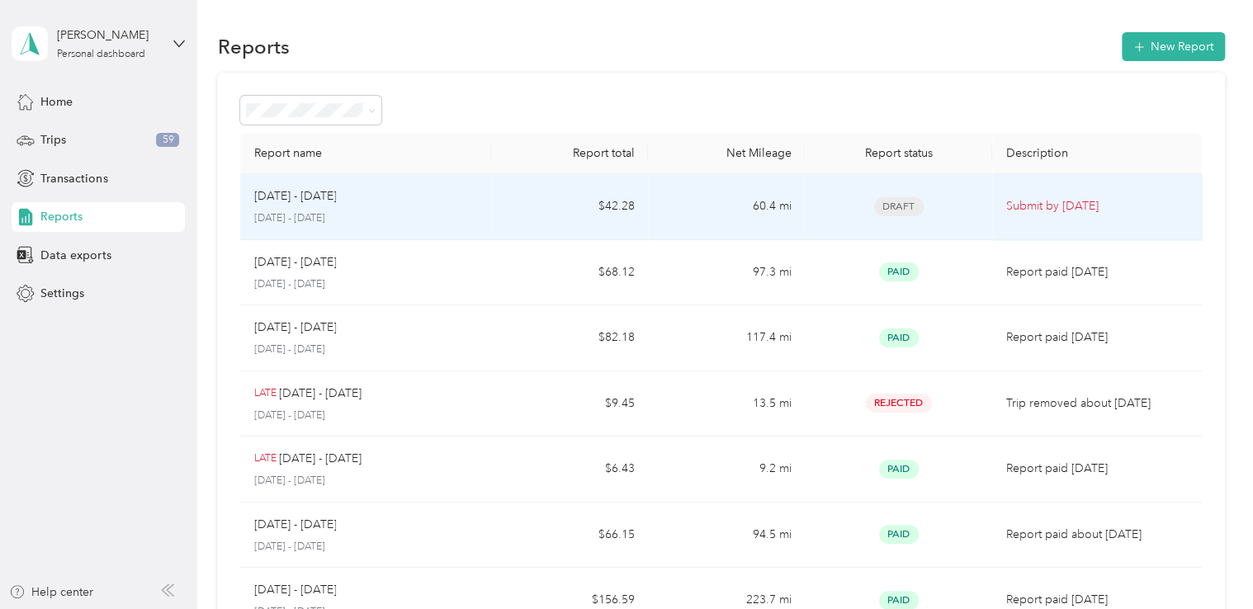  I want to click on div: Personal dashboard, so click(101, 54).